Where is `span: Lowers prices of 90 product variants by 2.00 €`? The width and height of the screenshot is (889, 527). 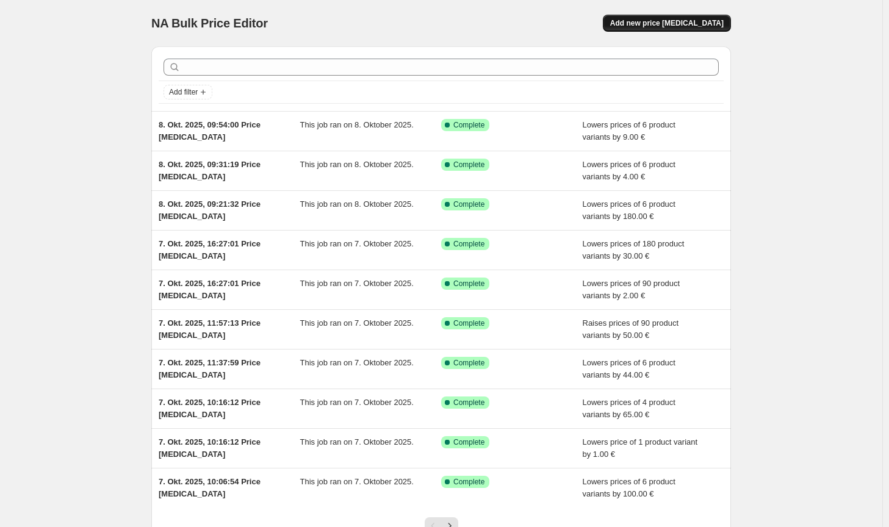 span: Lowers prices of 90 product variants by 2.00 € is located at coordinates (632, 289).